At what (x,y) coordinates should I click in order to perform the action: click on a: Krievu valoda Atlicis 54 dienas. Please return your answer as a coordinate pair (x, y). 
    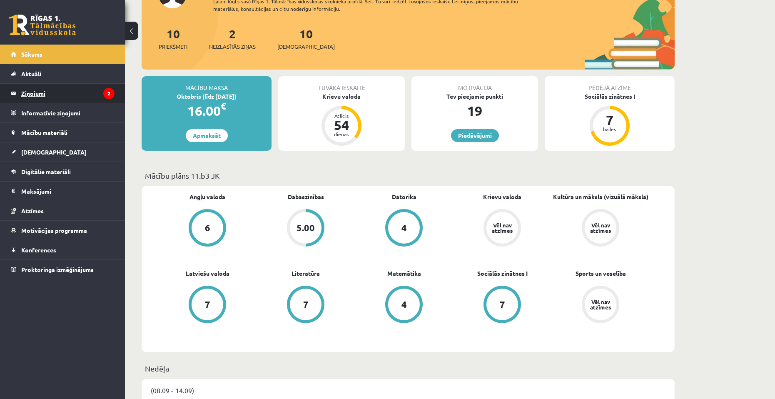
    Looking at the image, I should click on (342, 120).